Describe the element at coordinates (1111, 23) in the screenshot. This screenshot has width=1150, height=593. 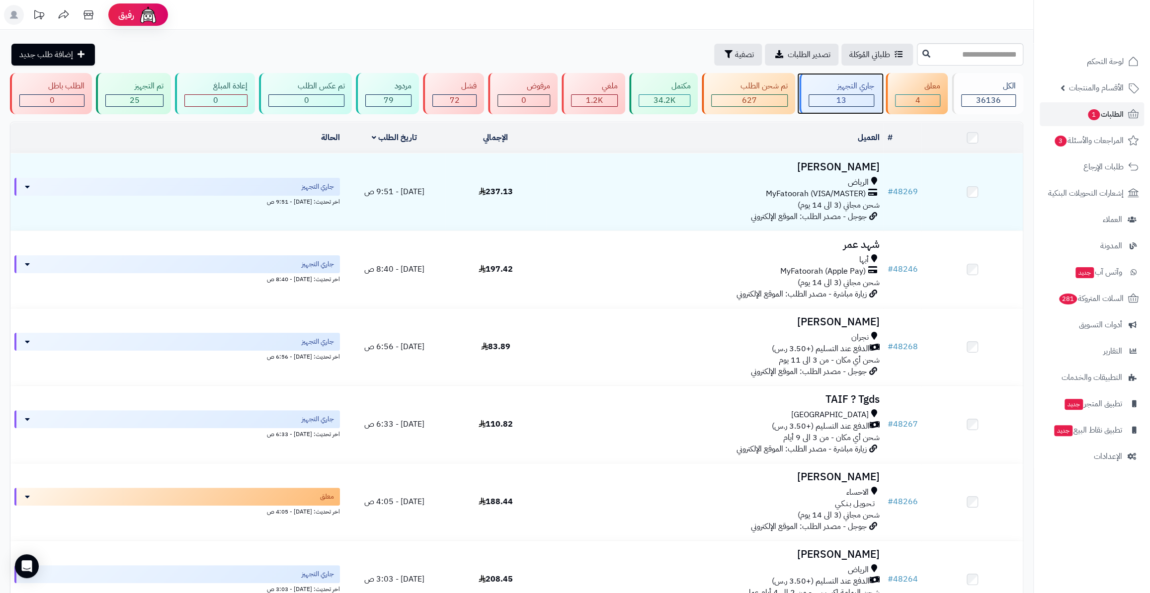
I see `img: logo-2.png` at that location.